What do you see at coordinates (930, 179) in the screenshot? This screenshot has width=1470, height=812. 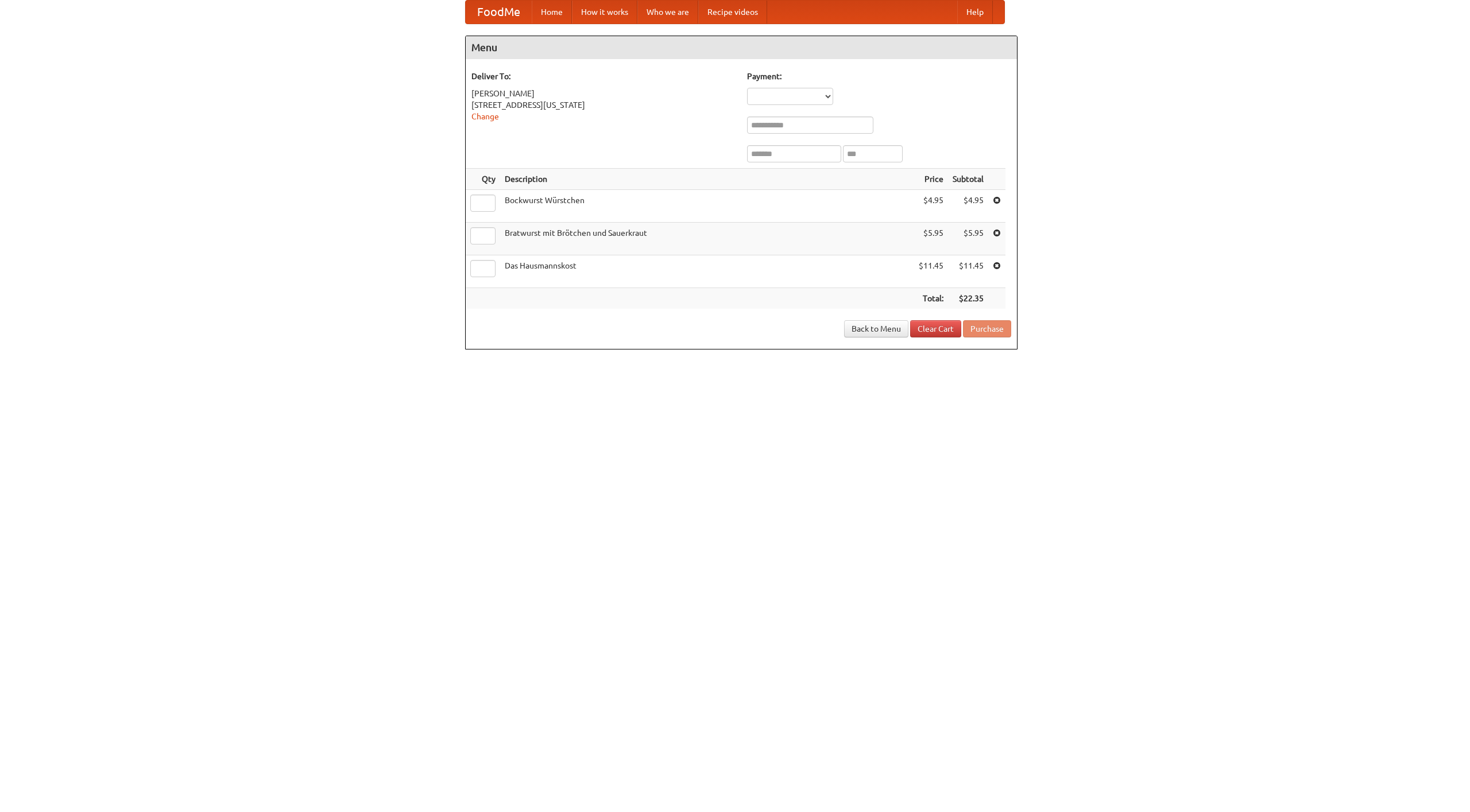 I see `th: Price` at bounding box center [930, 179].